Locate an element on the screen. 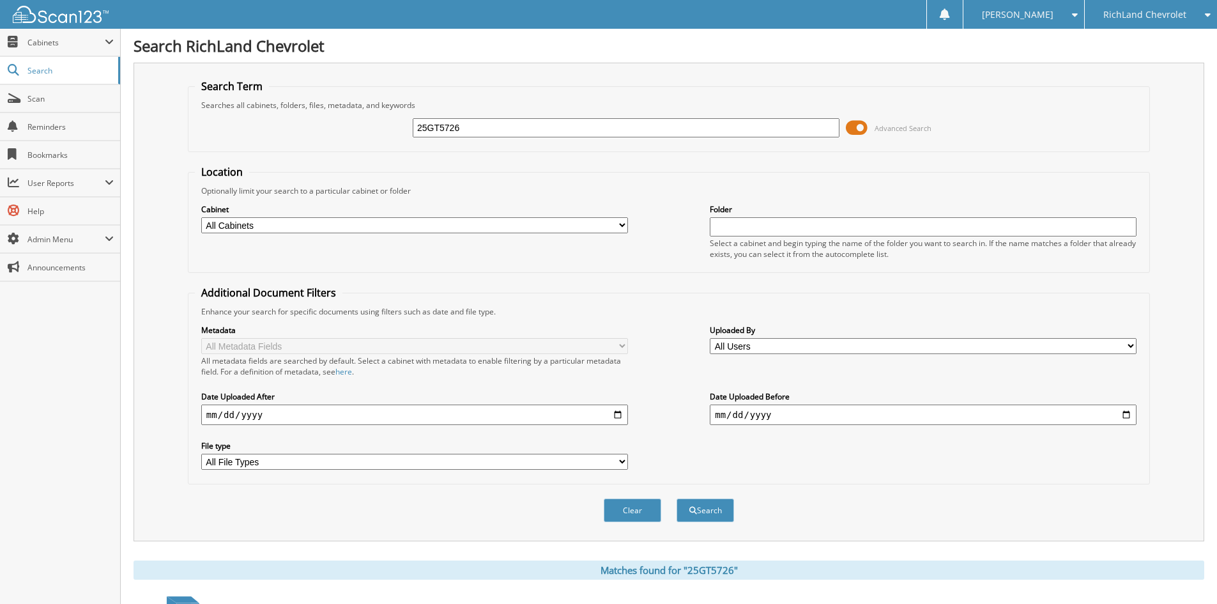 This screenshot has height=604, width=1217. div: Searches all cabinets, folders, files, metadata, and keywords is located at coordinates (669, 105).